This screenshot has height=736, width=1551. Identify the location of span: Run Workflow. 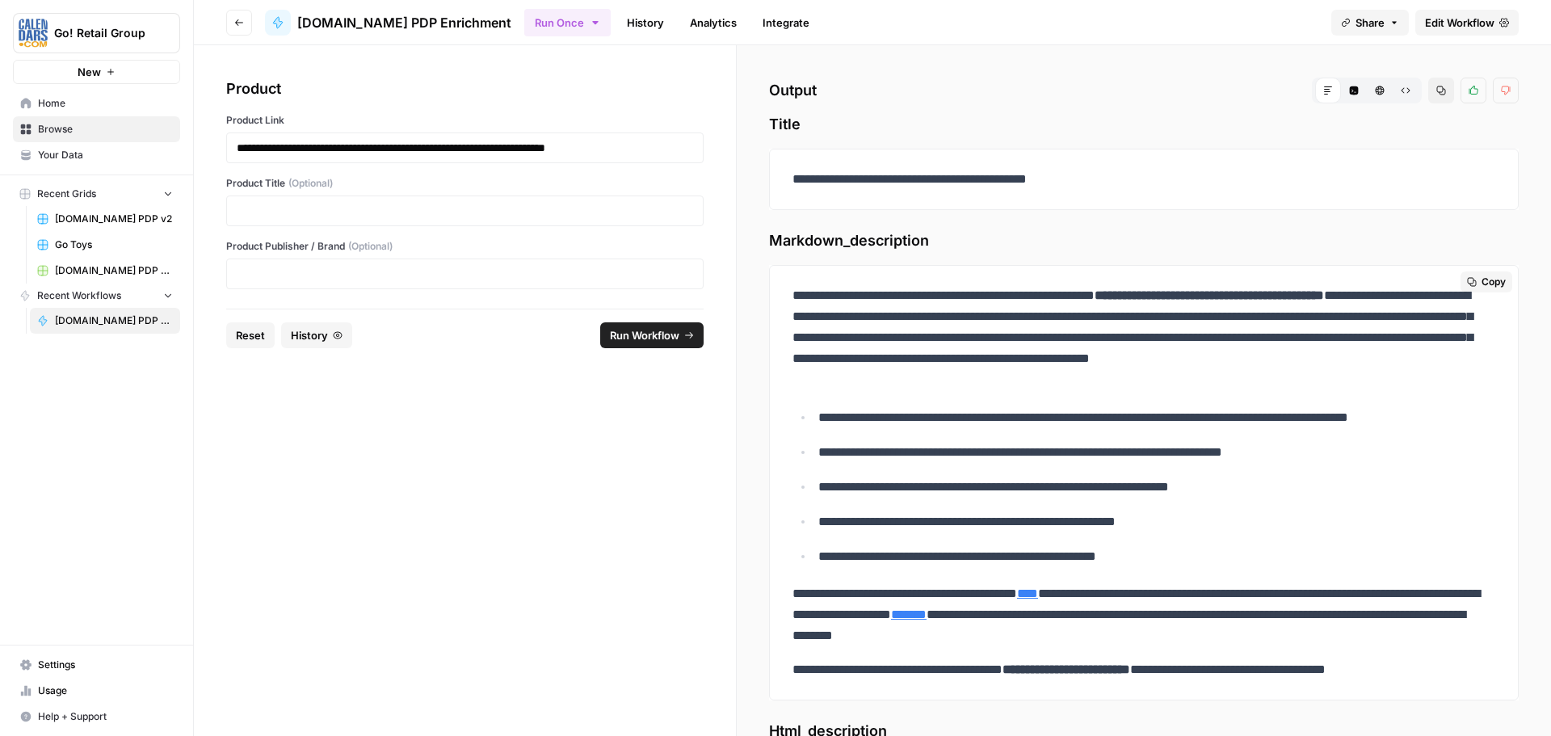
(645, 335).